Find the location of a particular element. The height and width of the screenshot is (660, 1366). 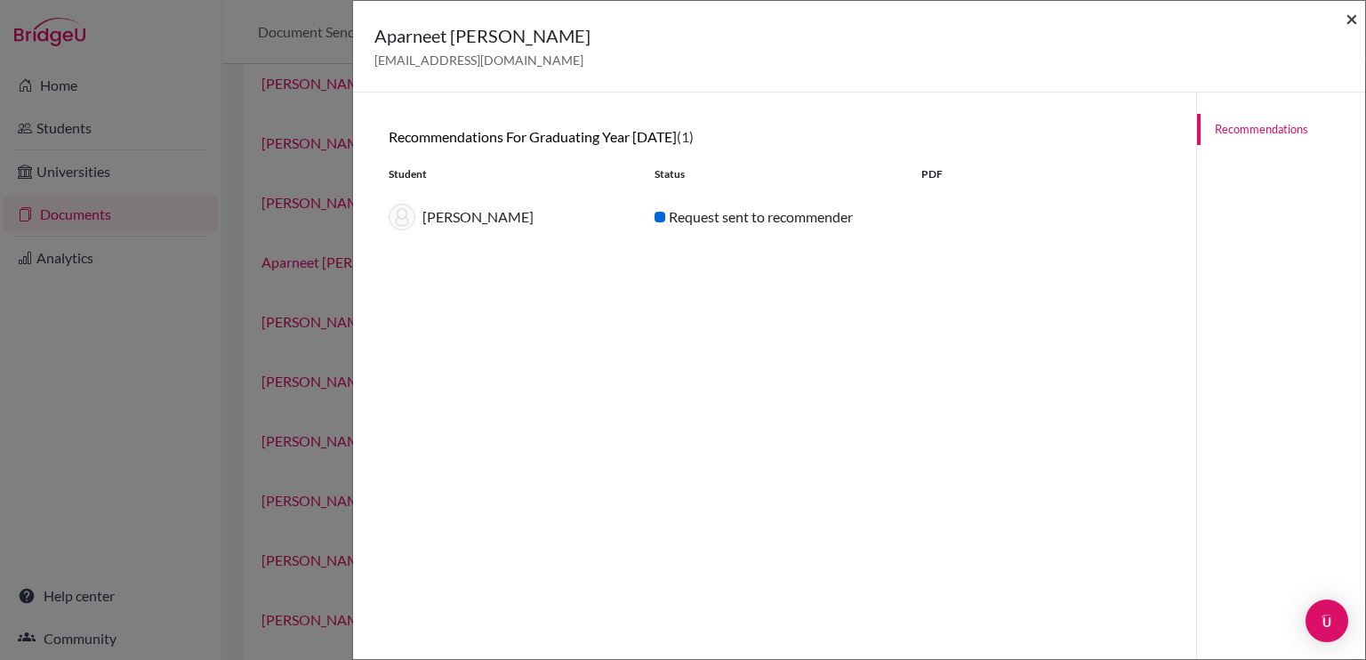

div: Student is located at coordinates (508, 174).